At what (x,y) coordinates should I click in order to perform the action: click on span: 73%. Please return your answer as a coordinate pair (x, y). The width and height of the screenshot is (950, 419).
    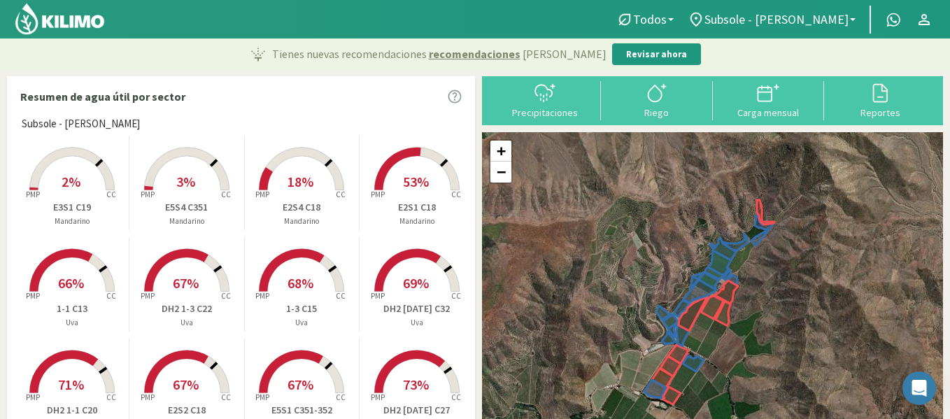
    Looking at the image, I should click on (416, 384).